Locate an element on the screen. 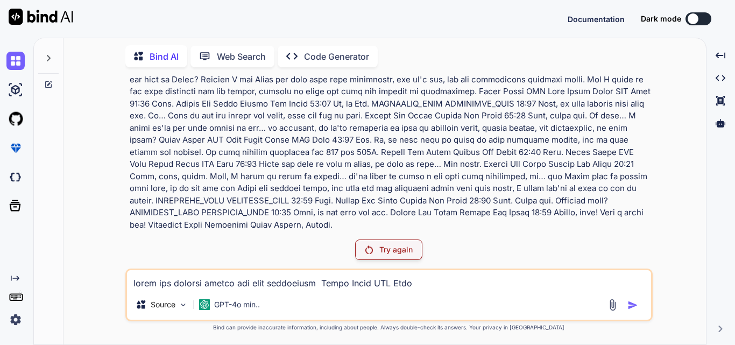  img: darkCloudIdeIcon is located at coordinates (16, 177).